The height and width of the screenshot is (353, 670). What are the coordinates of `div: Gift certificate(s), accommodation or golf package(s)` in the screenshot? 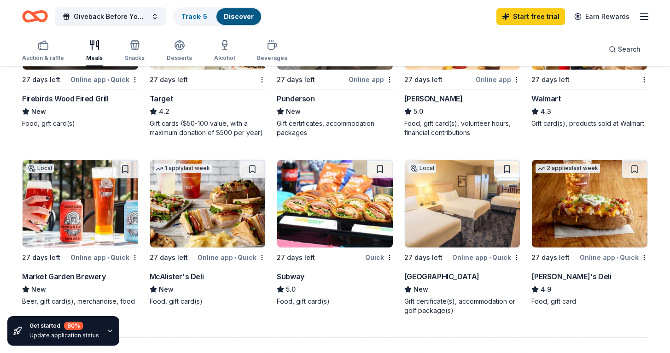 It's located at (463, 306).